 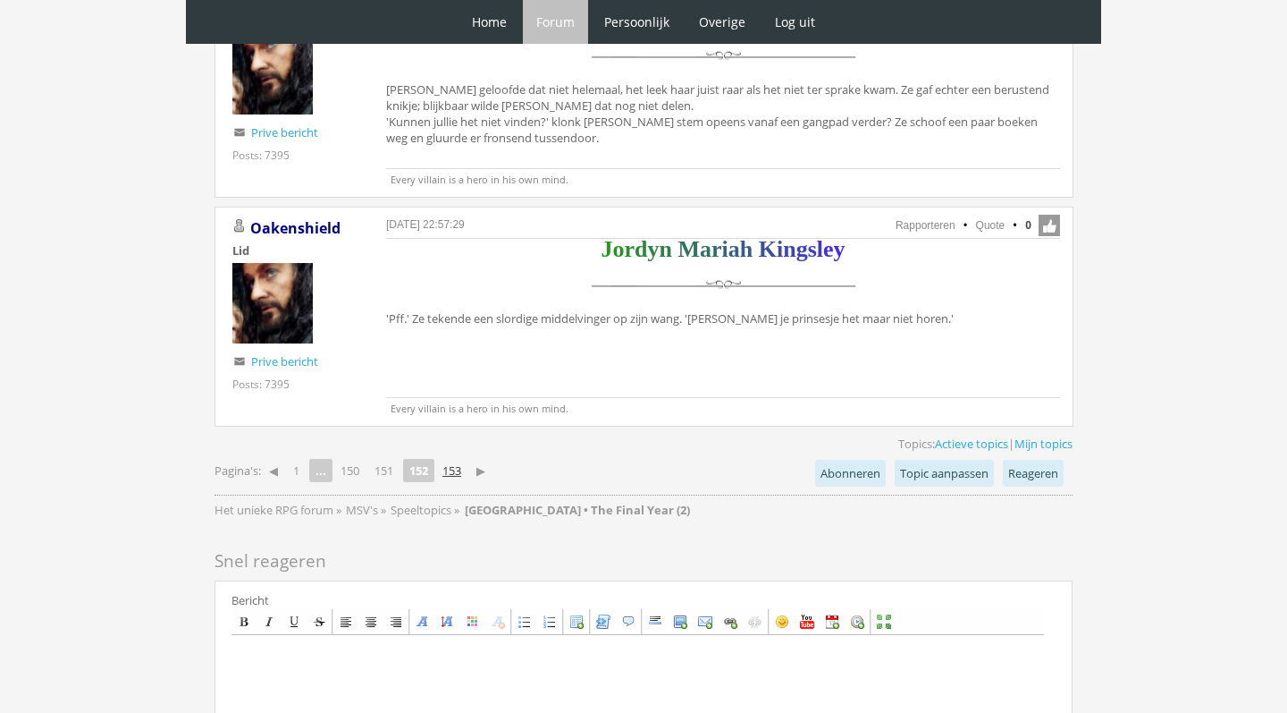 What do you see at coordinates (603, 621) in the screenshot?
I see `a: Code` at bounding box center [603, 621].